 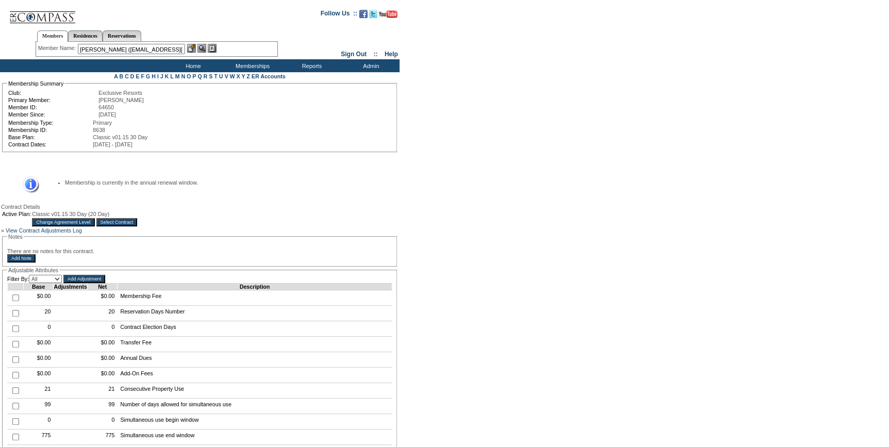 What do you see at coordinates (388, 16) in the screenshot?
I see `a: Subscribe to our YouTube Channel` at bounding box center [388, 16].